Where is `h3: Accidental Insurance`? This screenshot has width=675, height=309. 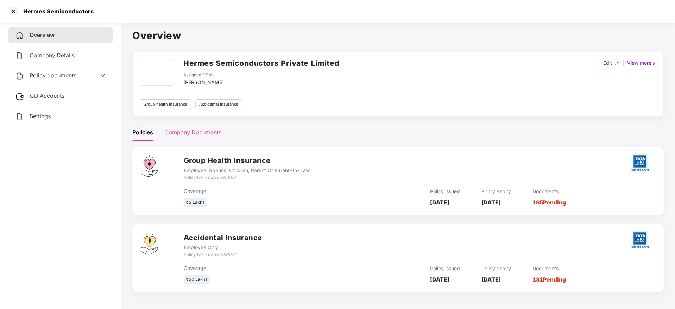
h3: Accidental Insurance is located at coordinates (223, 238).